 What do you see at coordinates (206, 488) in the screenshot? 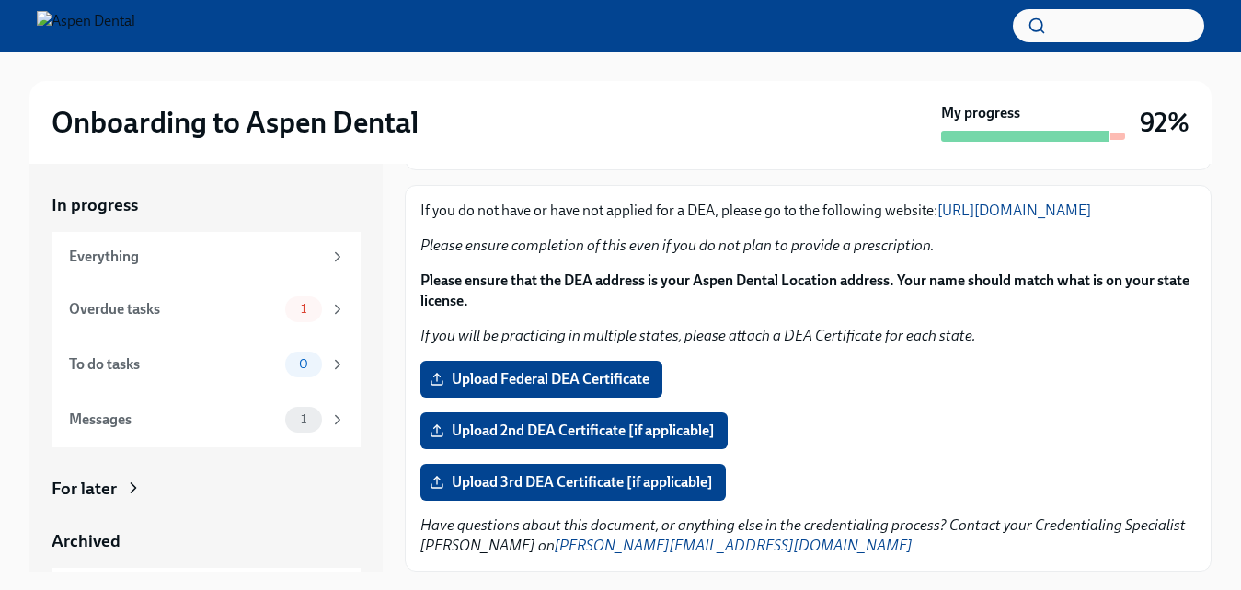
I see `a: For later` at bounding box center [206, 488].